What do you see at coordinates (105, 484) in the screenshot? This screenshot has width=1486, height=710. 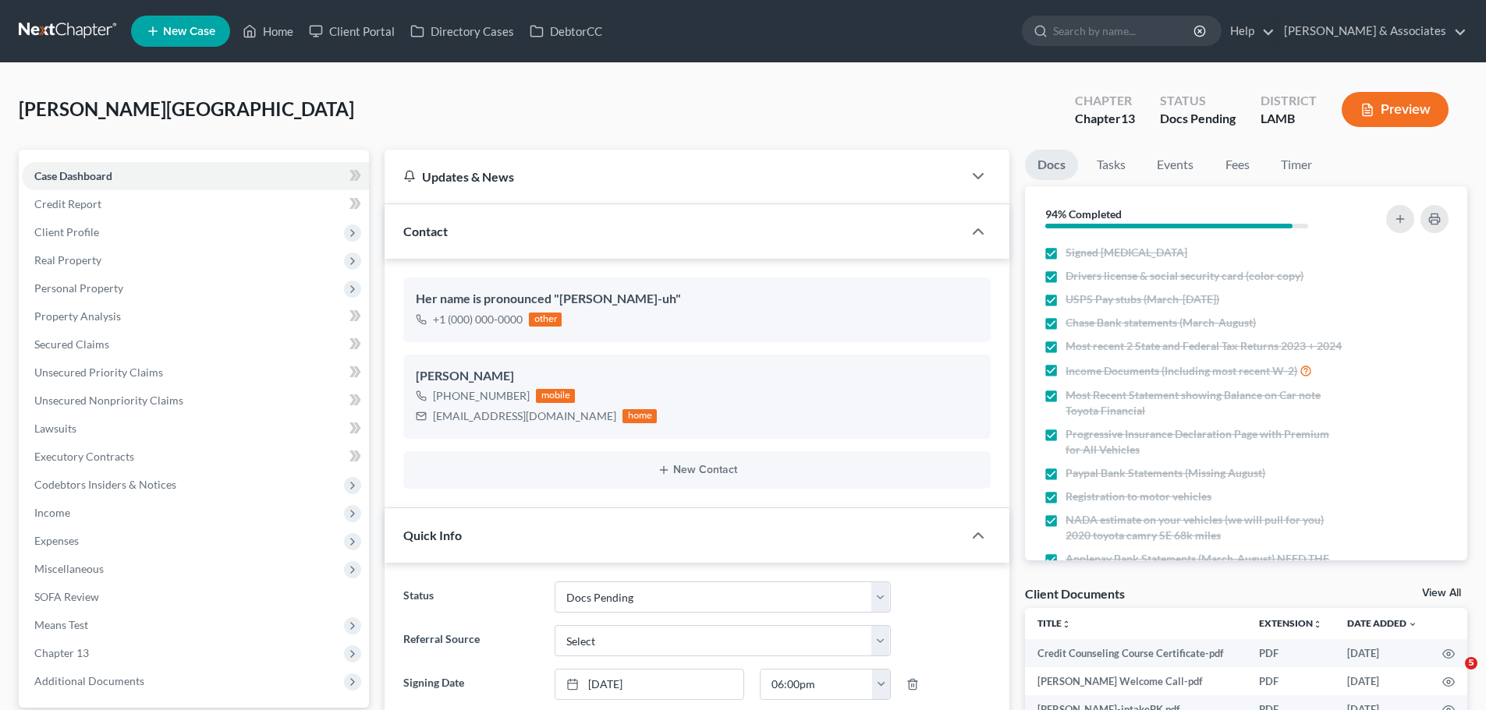 I see `span: Codebtors Insiders & Notices` at bounding box center [105, 484].